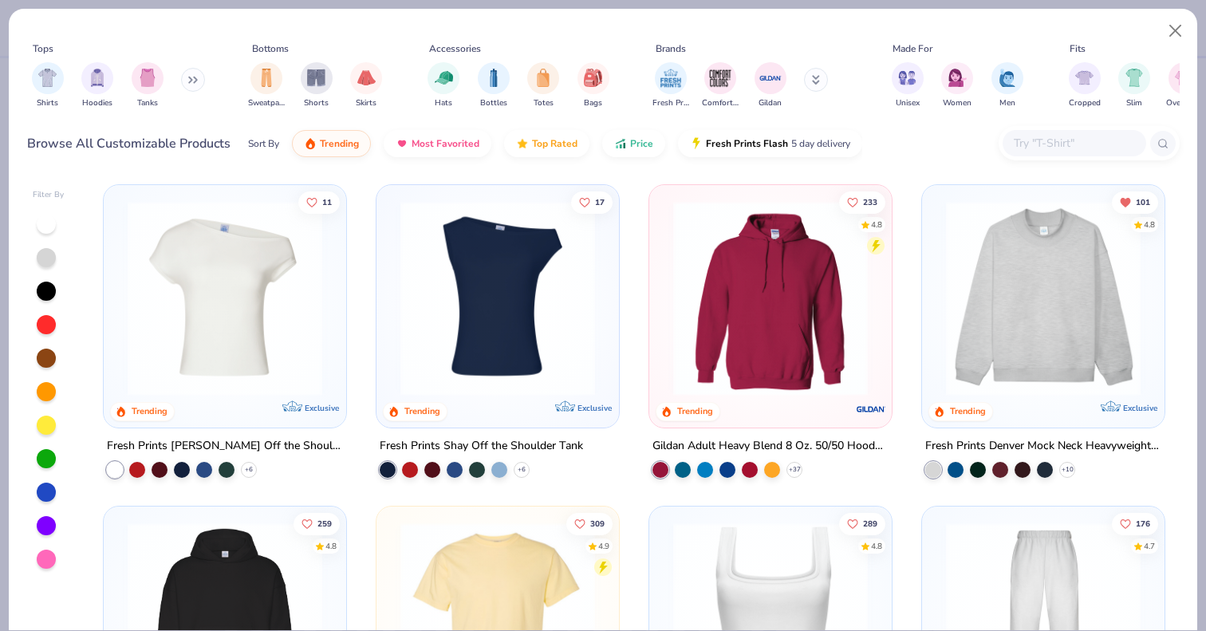 The image size is (1206, 631). Describe the element at coordinates (402, 144) in the screenshot. I see `img: most_fav.gif` at that location.